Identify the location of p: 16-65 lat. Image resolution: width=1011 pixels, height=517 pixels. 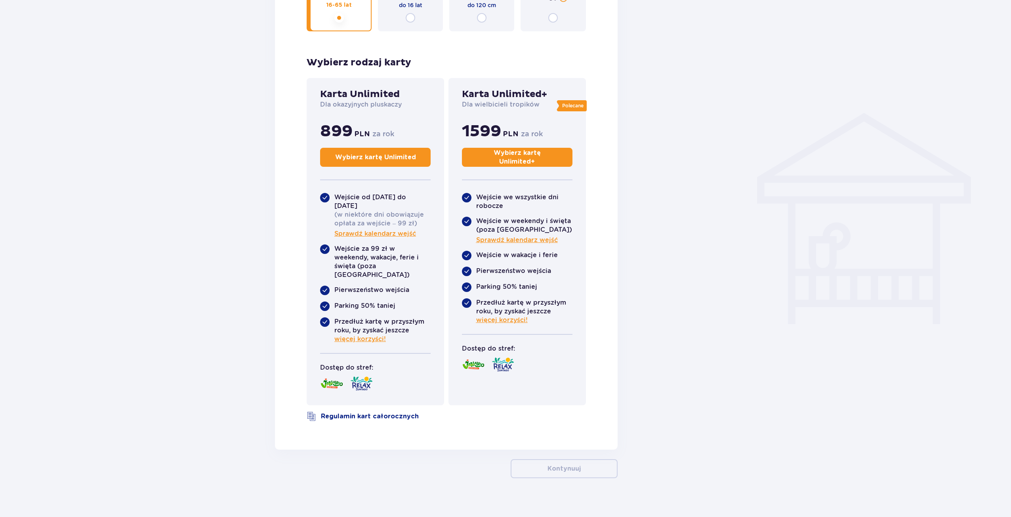
(339, 5).